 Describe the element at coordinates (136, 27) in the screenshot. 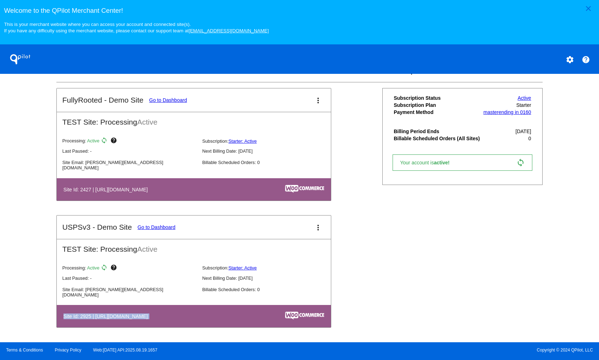

I see `small: This is your merchant website where you can access your account and connected site(s). If you hav...` at that location.